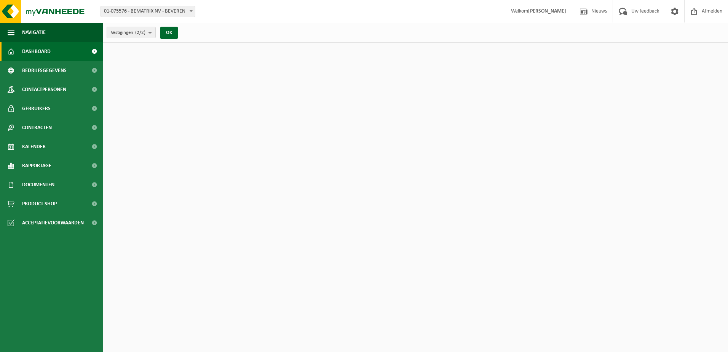  Describe the element at coordinates (140, 32) in the screenshot. I see `count: (2/2)` at that location.